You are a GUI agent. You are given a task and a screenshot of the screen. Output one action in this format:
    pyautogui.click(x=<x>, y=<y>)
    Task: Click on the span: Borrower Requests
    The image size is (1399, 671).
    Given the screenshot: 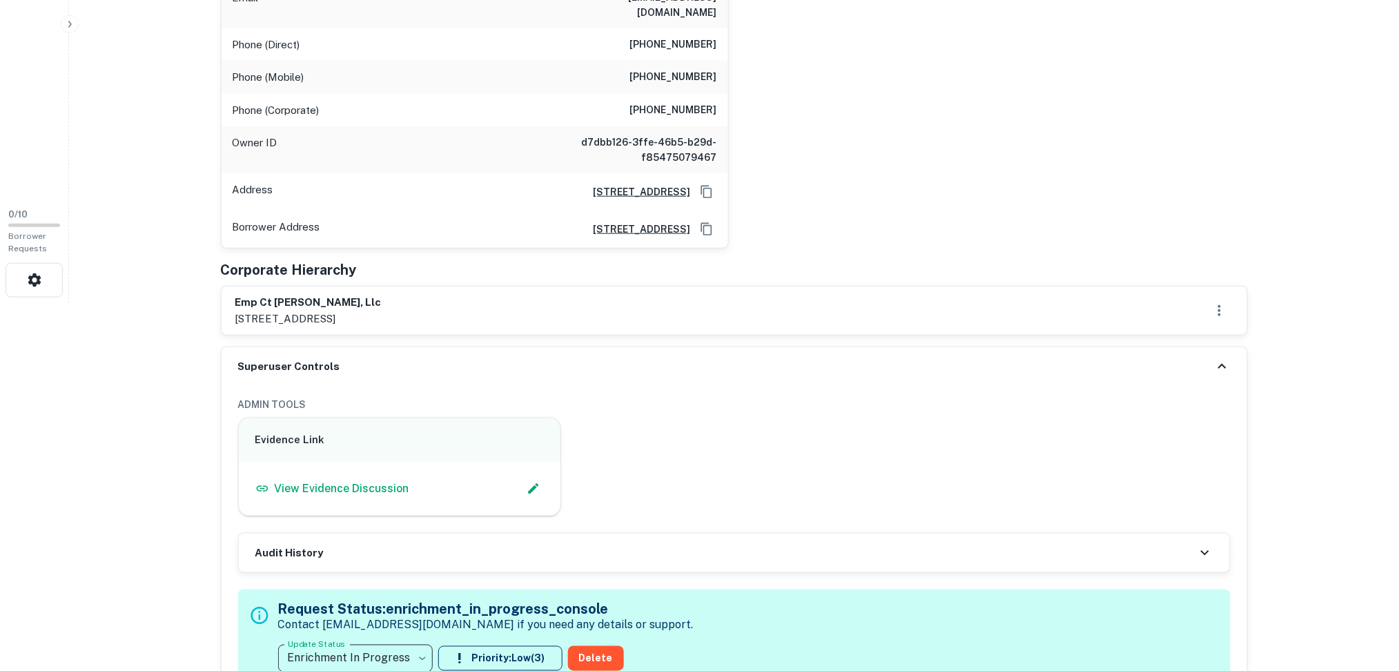 What is the action you would take?
    pyautogui.click(x=28, y=242)
    